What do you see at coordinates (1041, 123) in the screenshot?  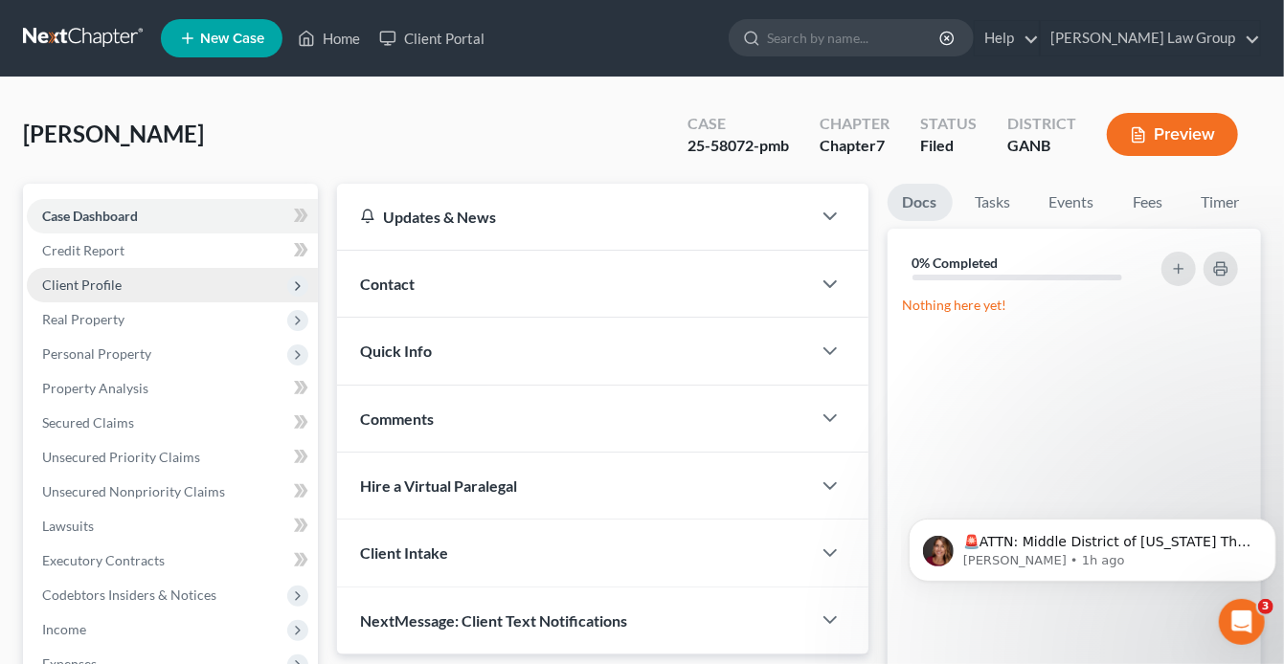 I see `div: District` at bounding box center [1041, 123].